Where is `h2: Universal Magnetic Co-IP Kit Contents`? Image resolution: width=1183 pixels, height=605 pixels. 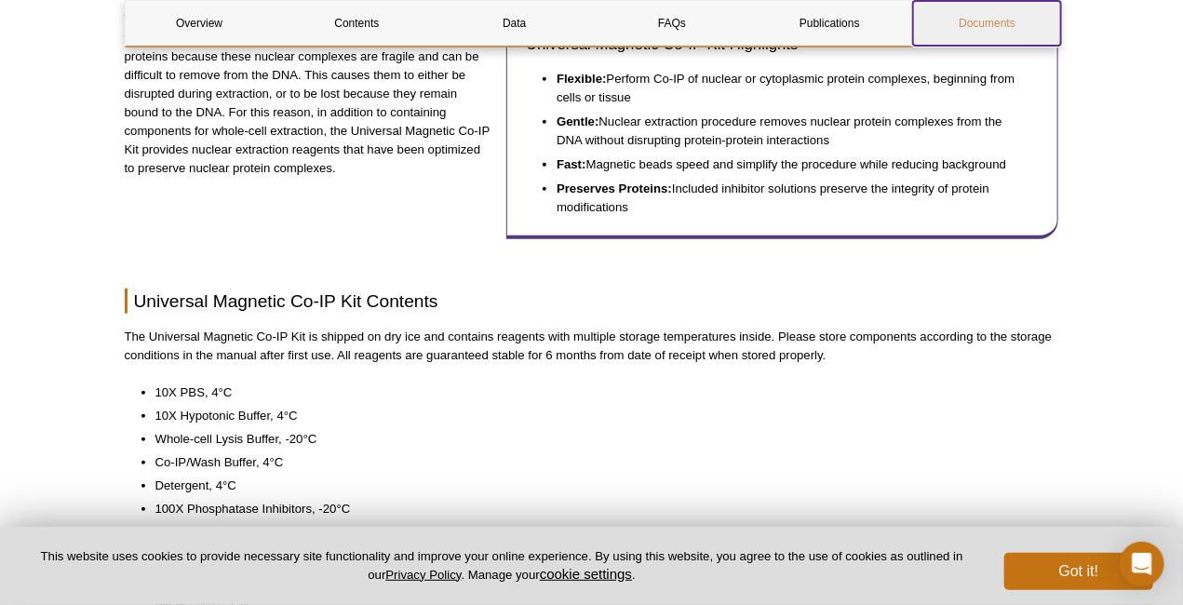 h2: Universal Magnetic Co-IP Kit Contents is located at coordinates (592, 301).